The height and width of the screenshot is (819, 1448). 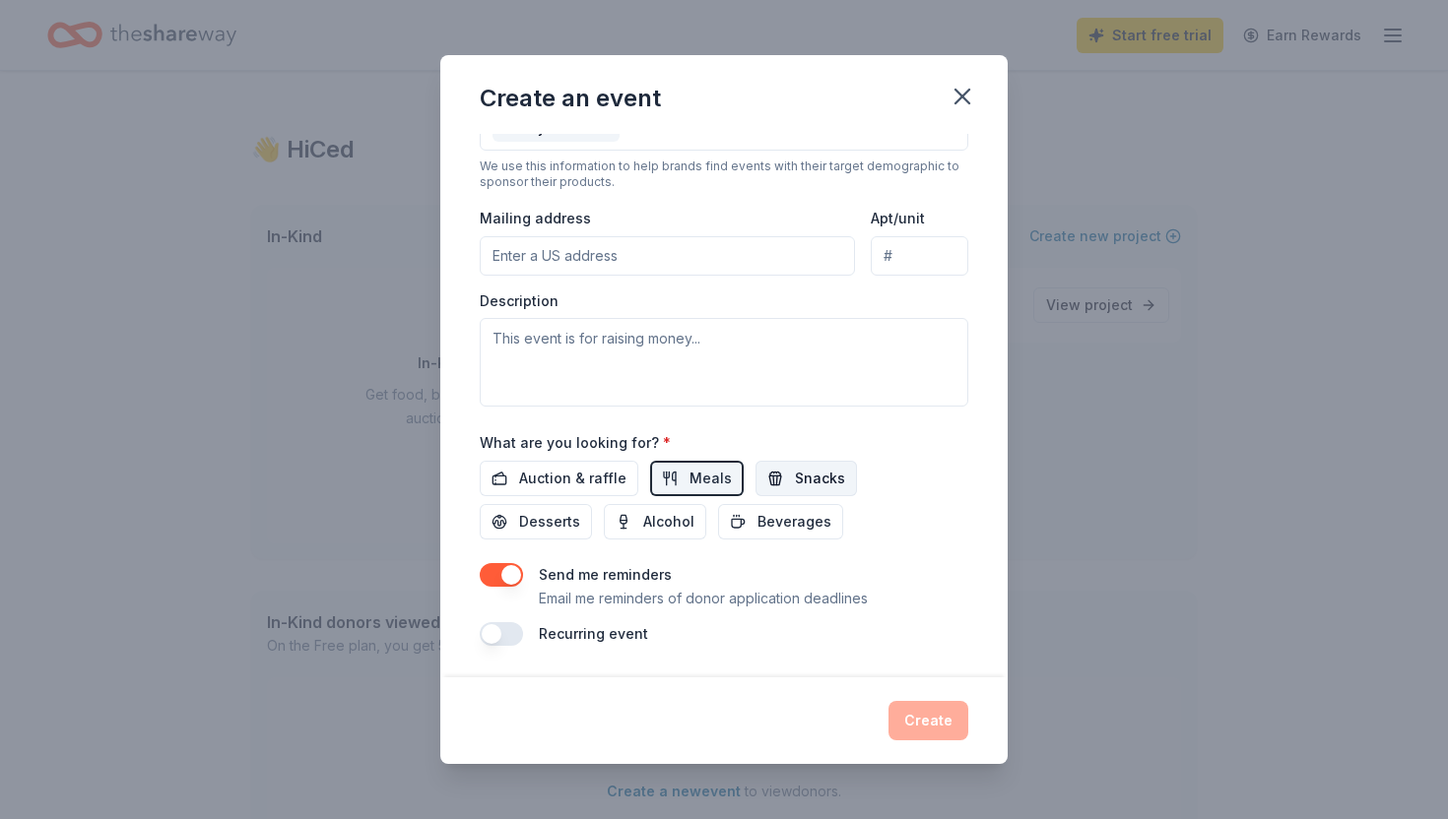 What do you see at coordinates (593, 633) in the screenshot?
I see `label: Recurring event` at bounding box center [593, 633].